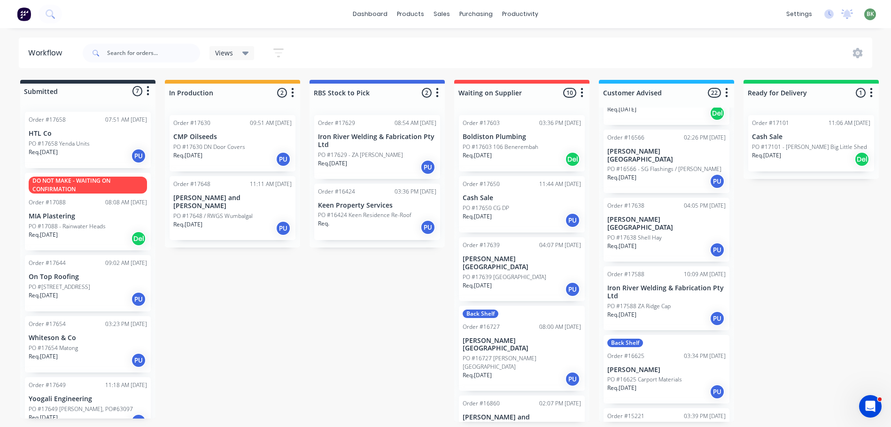 This screenshot has width=891, height=427. Describe the element at coordinates (154, 53) in the screenshot. I see `input: Search for orders...` at that location.